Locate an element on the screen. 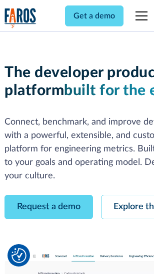 The width and height of the screenshot is (154, 274). div: menu is located at coordinates (139, 16).